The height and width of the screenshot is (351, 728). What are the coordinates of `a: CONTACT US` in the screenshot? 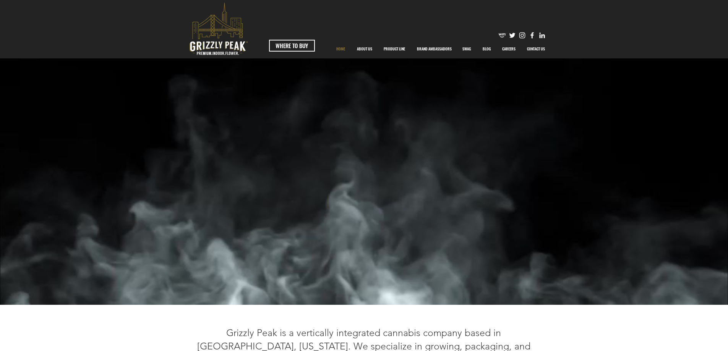 It's located at (536, 49).